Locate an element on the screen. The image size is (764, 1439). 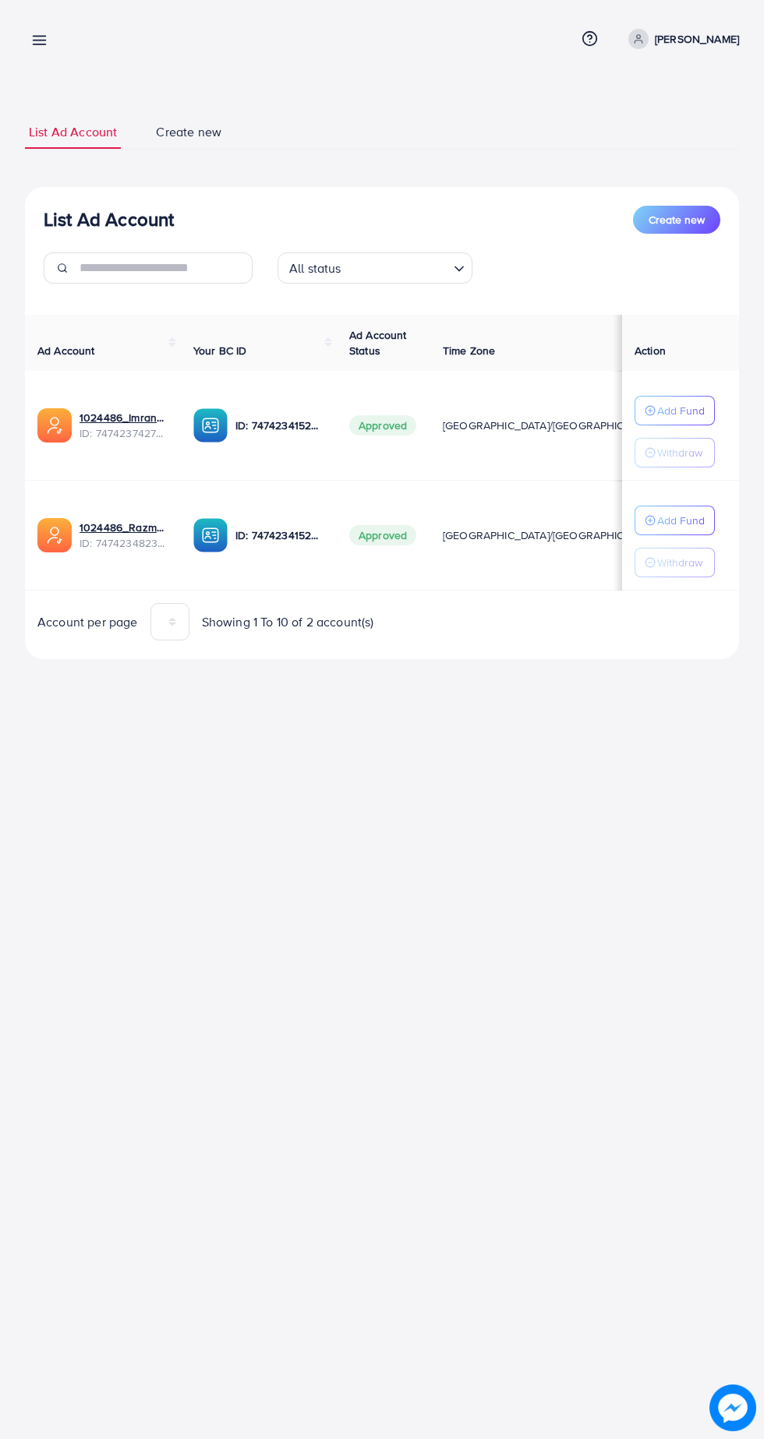
div: <span class='underline'>1024486_Razman_1740230915595</span></br>7474234823184416769 is located at coordinates (124, 535).